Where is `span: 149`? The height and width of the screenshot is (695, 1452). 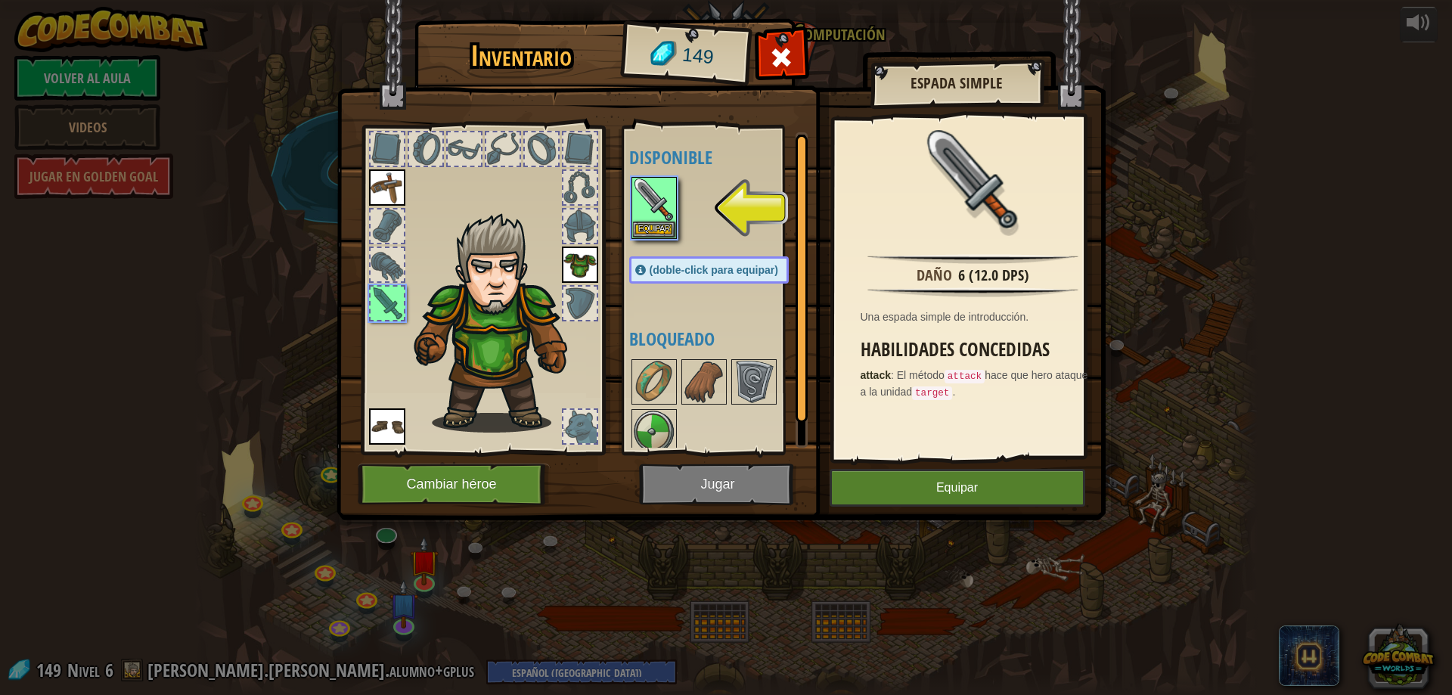 span: 149 is located at coordinates (697, 56).